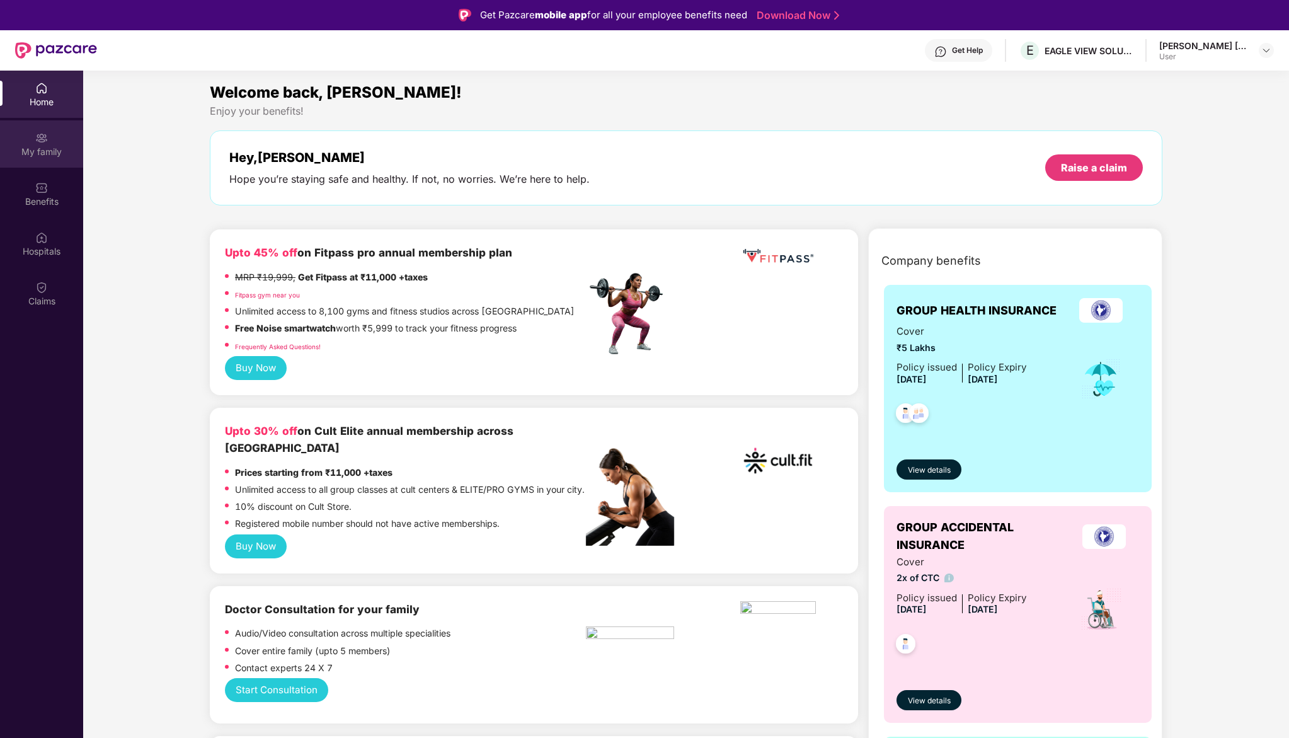 This screenshot has height=738, width=1289. What do you see at coordinates (363, 277) in the screenshot?
I see `strong: Get Fitpass at ₹11,000 +taxes` at bounding box center [363, 277].